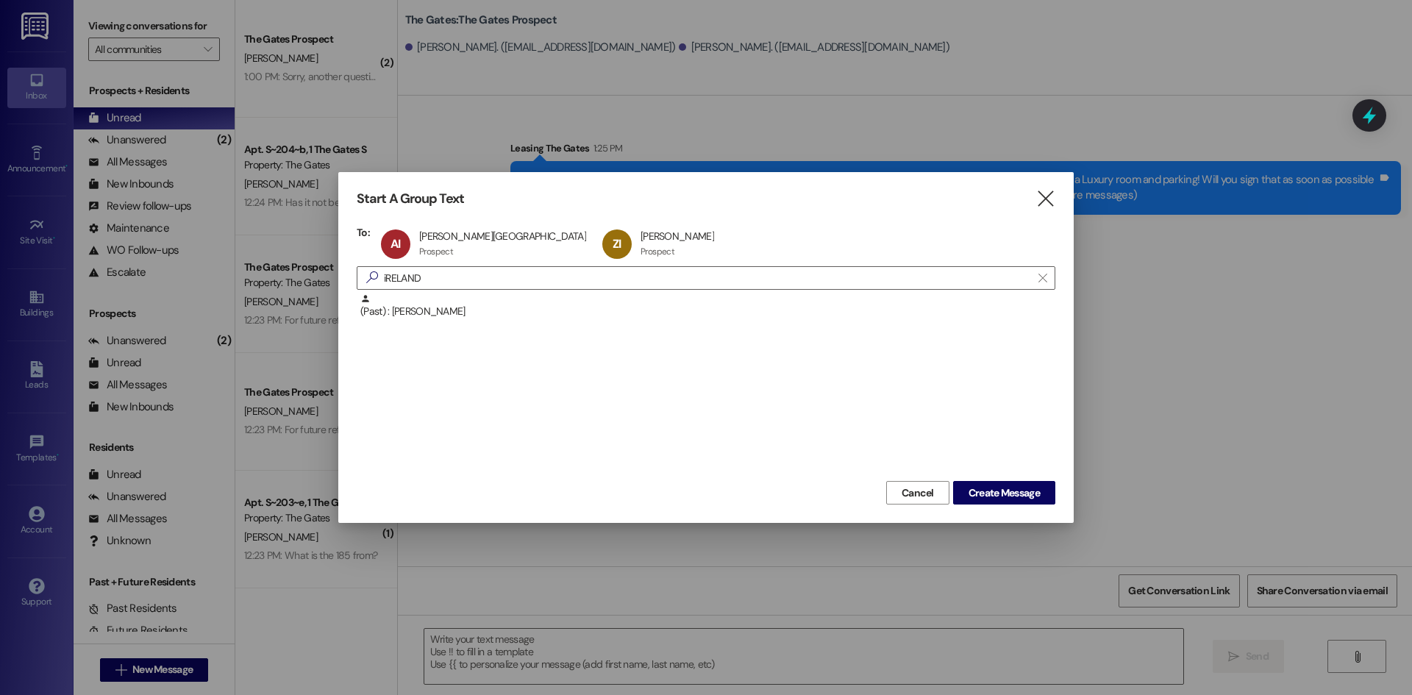 This screenshot has width=1412, height=695. I want to click on button: Cancel, so click(918, 493).